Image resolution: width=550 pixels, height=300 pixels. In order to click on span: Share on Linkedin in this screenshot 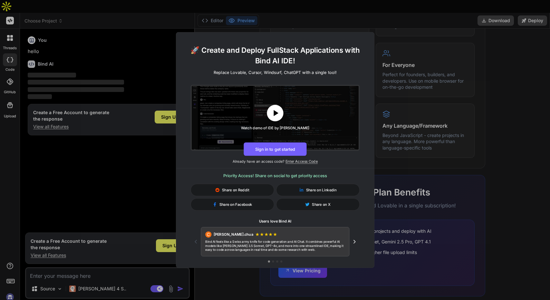, I will do `click(321, 190)`.